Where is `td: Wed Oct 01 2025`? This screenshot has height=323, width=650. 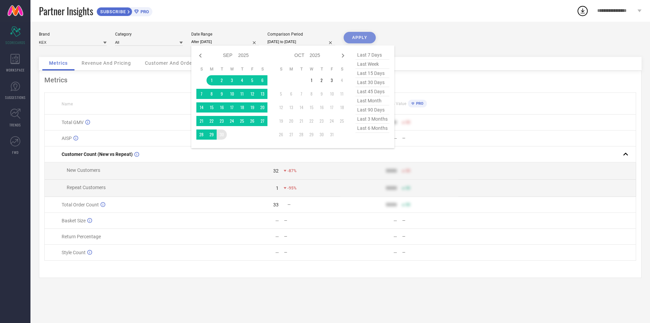 td: Wed Oct 01 2025 is located at coordinates (311, 80).